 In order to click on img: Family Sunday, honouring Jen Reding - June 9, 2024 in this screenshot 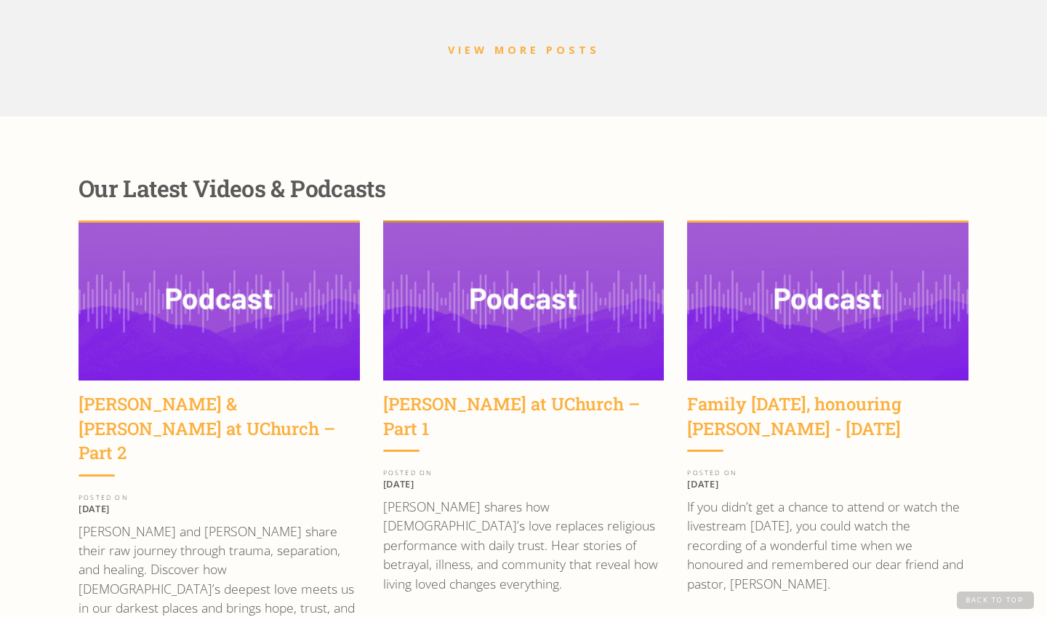, I will do `click(827, 301)`.